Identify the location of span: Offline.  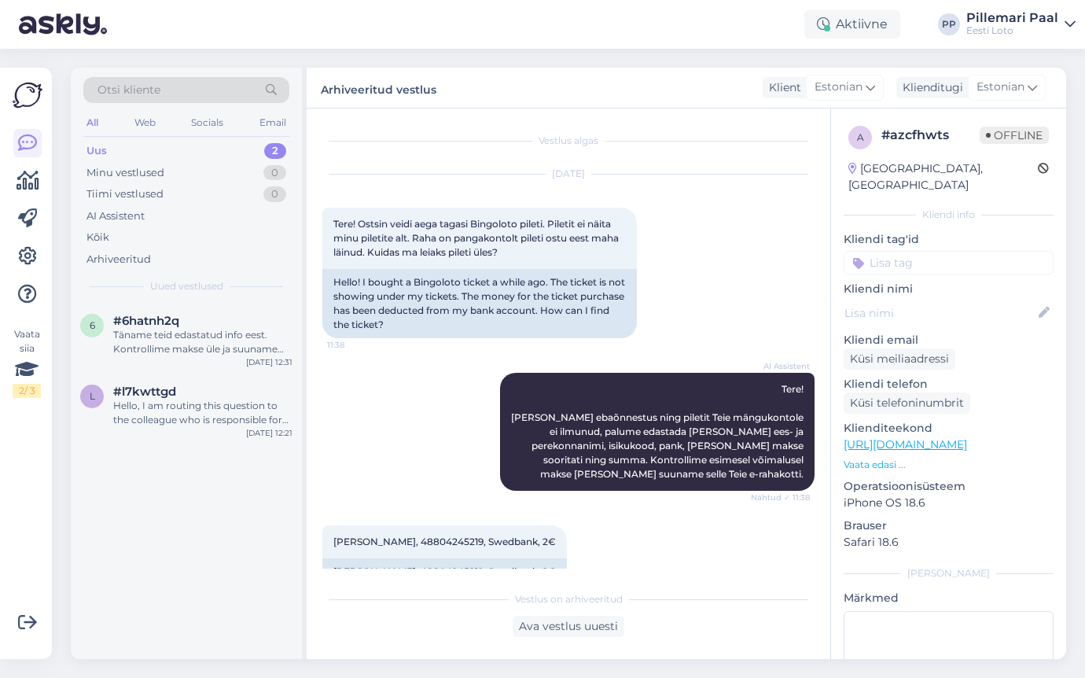
(1015, 135).